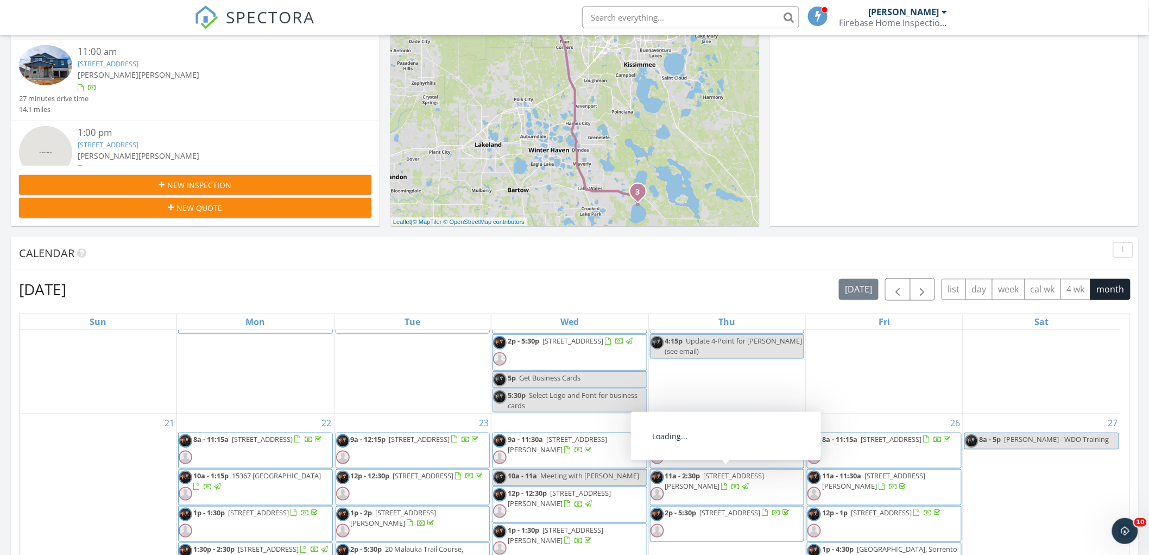 Image resolution: width=1149 pixels, height=555 pixels. Describe the element at coordinates (327, 423) in the screenshot. I see `a: Go to September 22, 2025` at that location.